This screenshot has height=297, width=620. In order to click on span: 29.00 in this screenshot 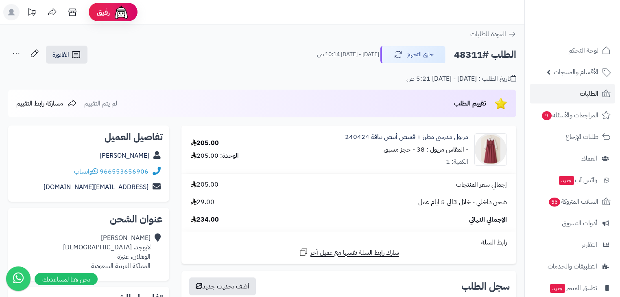, I will do `click(203, 202)`.